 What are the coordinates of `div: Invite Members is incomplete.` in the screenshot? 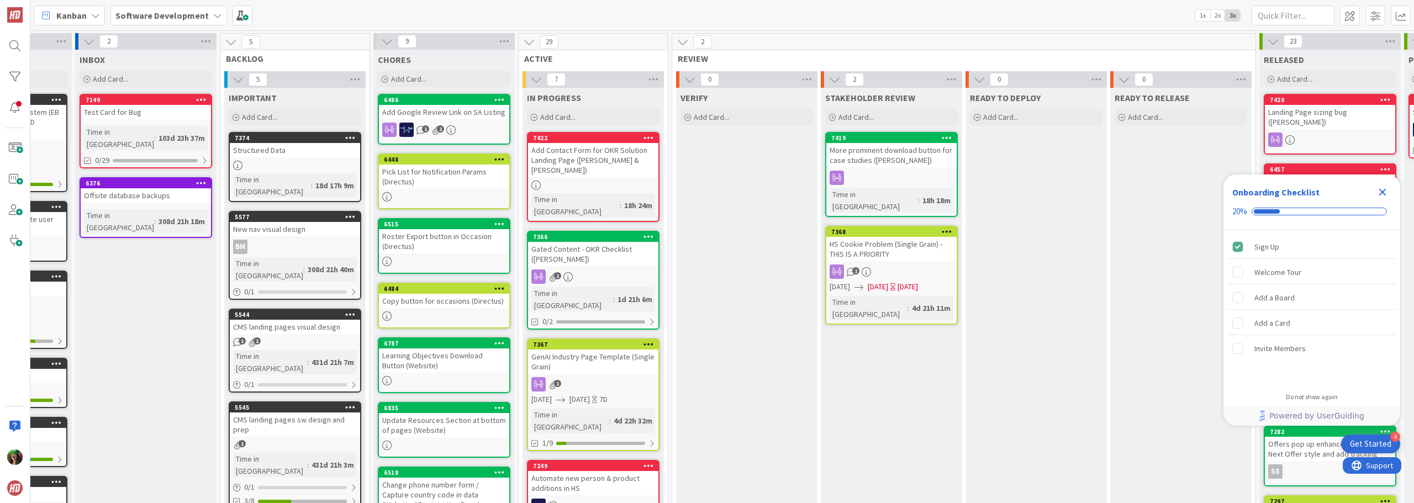 It's located at (1312, 349).